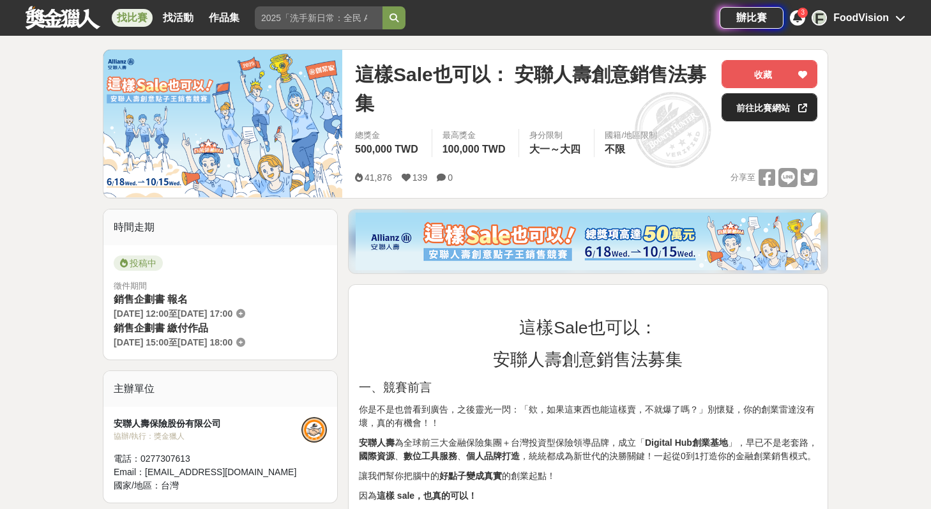 Image resolution: width=931 pixels, height=509 pixels. I want to click on span: 台灣, so click(170, 485).